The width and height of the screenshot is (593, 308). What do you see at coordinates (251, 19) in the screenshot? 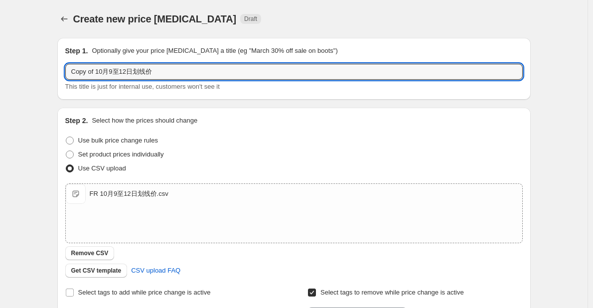
I see `span: Draft` at bounding box center [251, 19].